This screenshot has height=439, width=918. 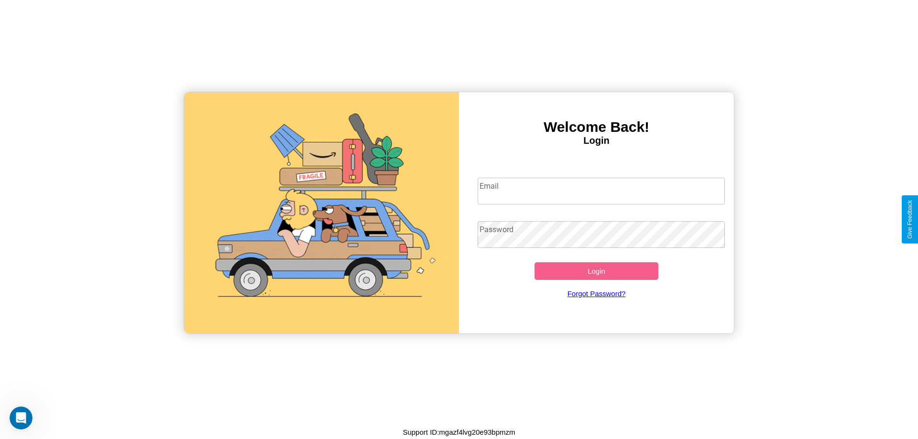 I want to click on div: Give Feedback, so click(x=910, y=219).